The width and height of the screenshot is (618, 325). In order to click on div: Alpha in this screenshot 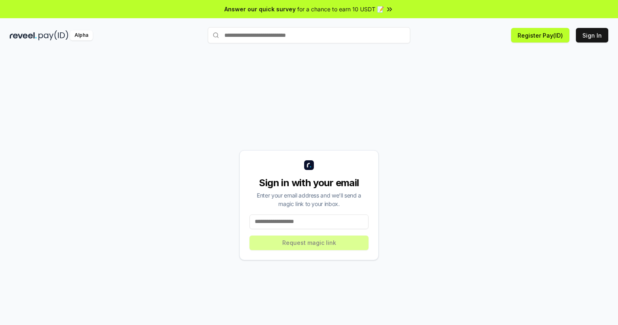, I will do `click(81, 35)`.